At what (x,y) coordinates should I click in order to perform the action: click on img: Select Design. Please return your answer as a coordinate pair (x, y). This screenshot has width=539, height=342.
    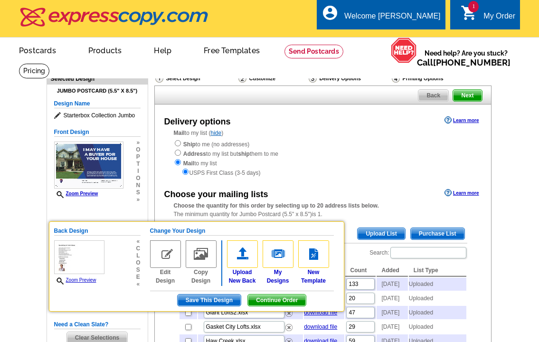
    Looking at the image, I should click on (159, 78).